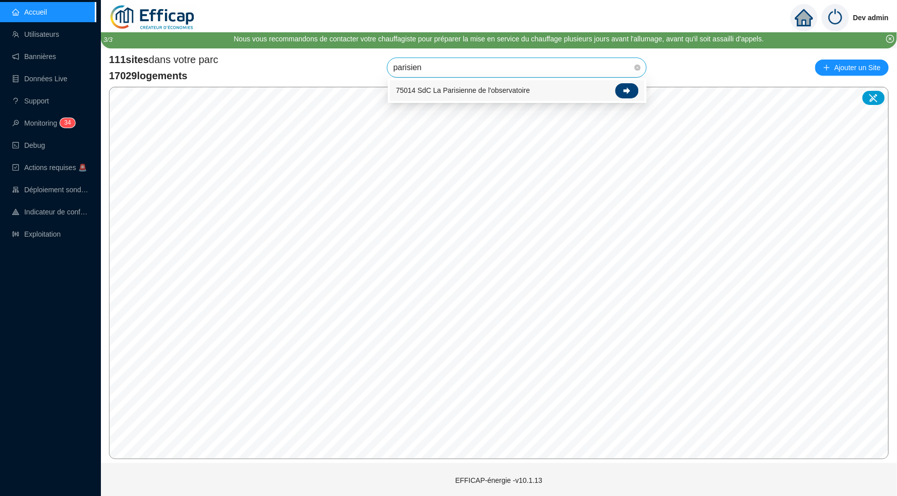  I want to click on span: home, so click(804, 18).